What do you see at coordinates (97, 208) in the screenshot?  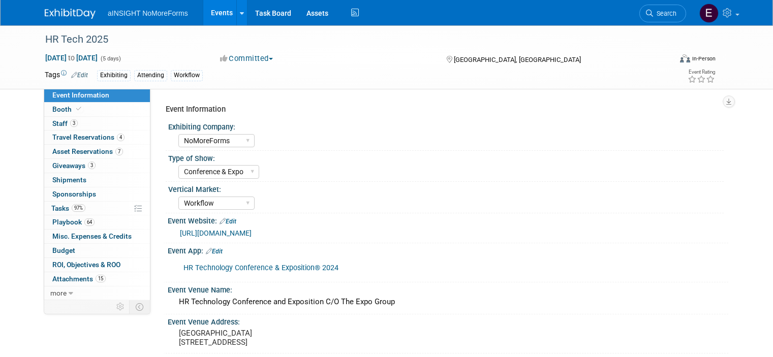 I see `a: Tasks97%` at bounding box center [97, 208].